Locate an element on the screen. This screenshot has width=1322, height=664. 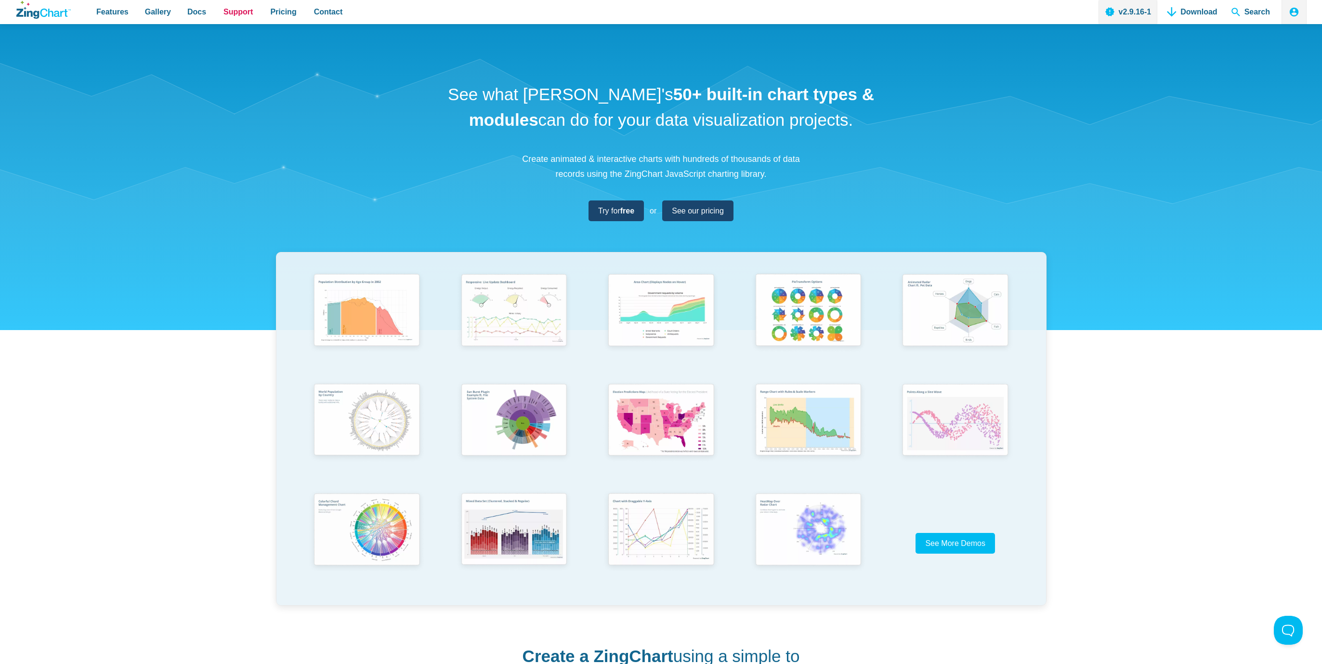
img: Population Distribution by Age Group in 2052 is located at coordinates (367, 311).